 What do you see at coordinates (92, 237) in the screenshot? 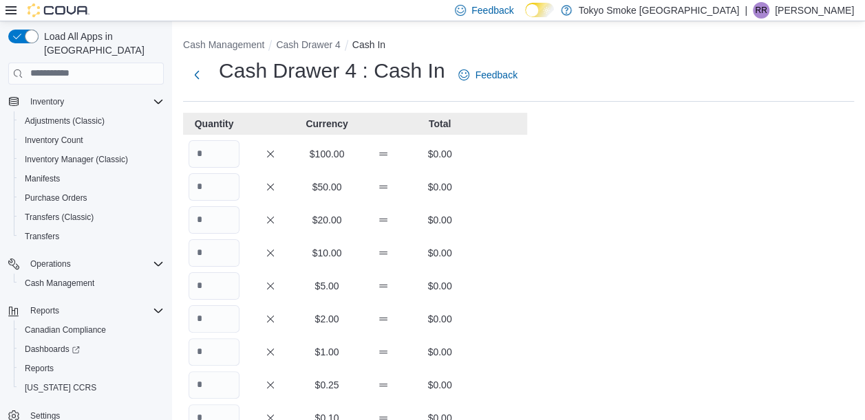
I see `button: Transfers` at bounding box center [92, 237].